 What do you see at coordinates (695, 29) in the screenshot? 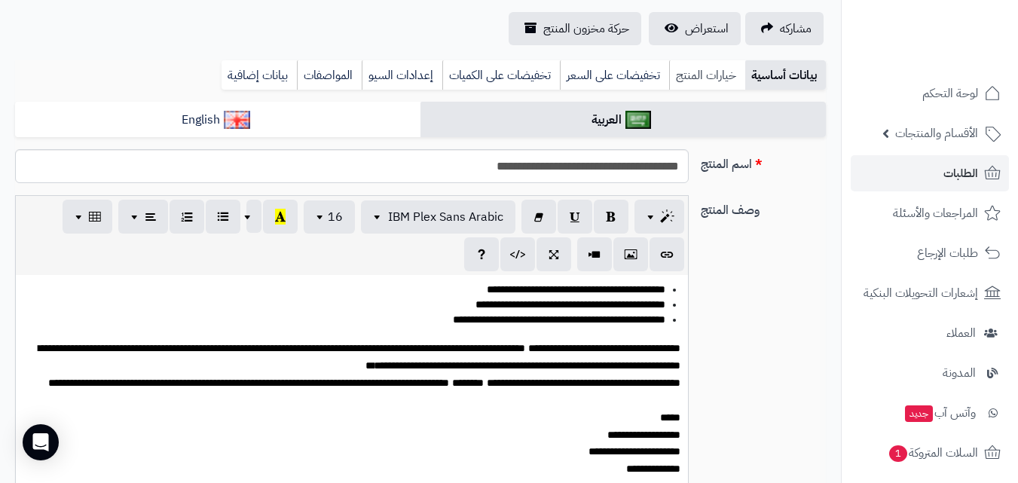
I see `a: استعراض` at bounding box center [695, 29].